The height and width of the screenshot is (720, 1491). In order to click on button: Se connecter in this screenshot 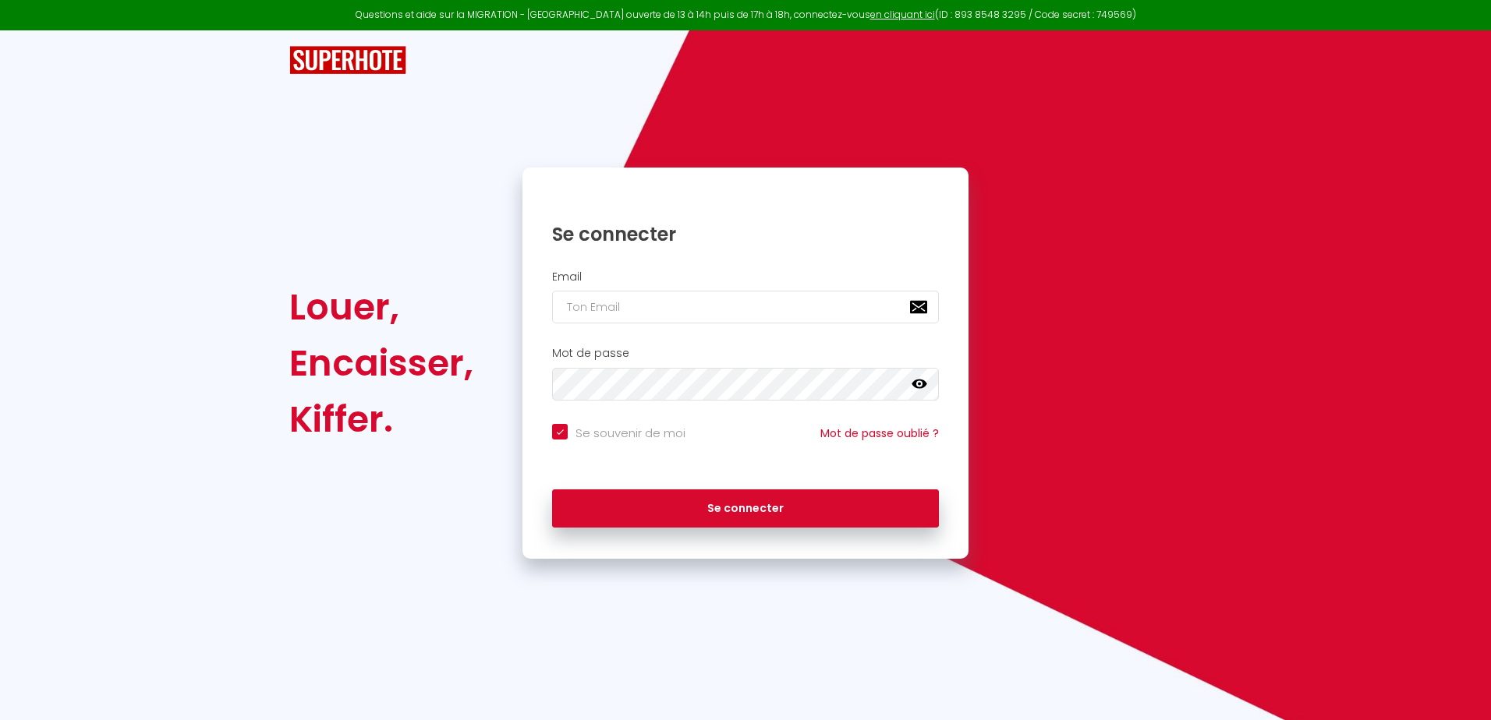, I will do `click(745, 509)`.